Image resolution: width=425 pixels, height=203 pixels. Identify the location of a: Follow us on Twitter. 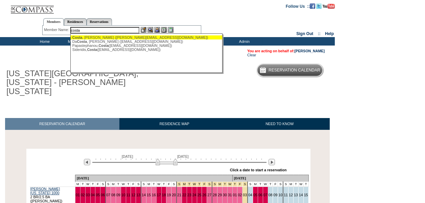
(319, 6).